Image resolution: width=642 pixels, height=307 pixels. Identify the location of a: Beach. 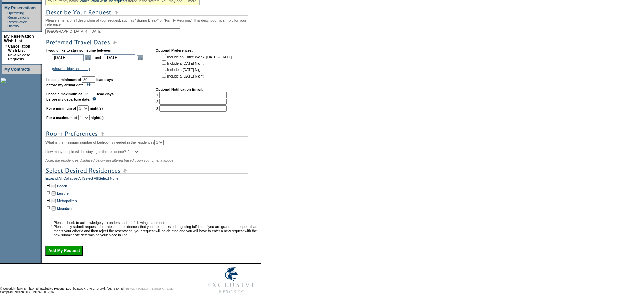
(62, 186).